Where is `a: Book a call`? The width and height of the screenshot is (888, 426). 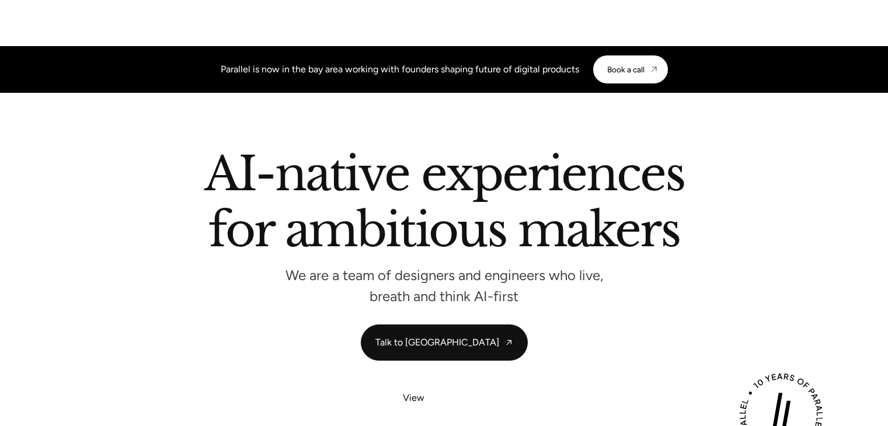 a: Book a call is located at coordinates (630, 69).